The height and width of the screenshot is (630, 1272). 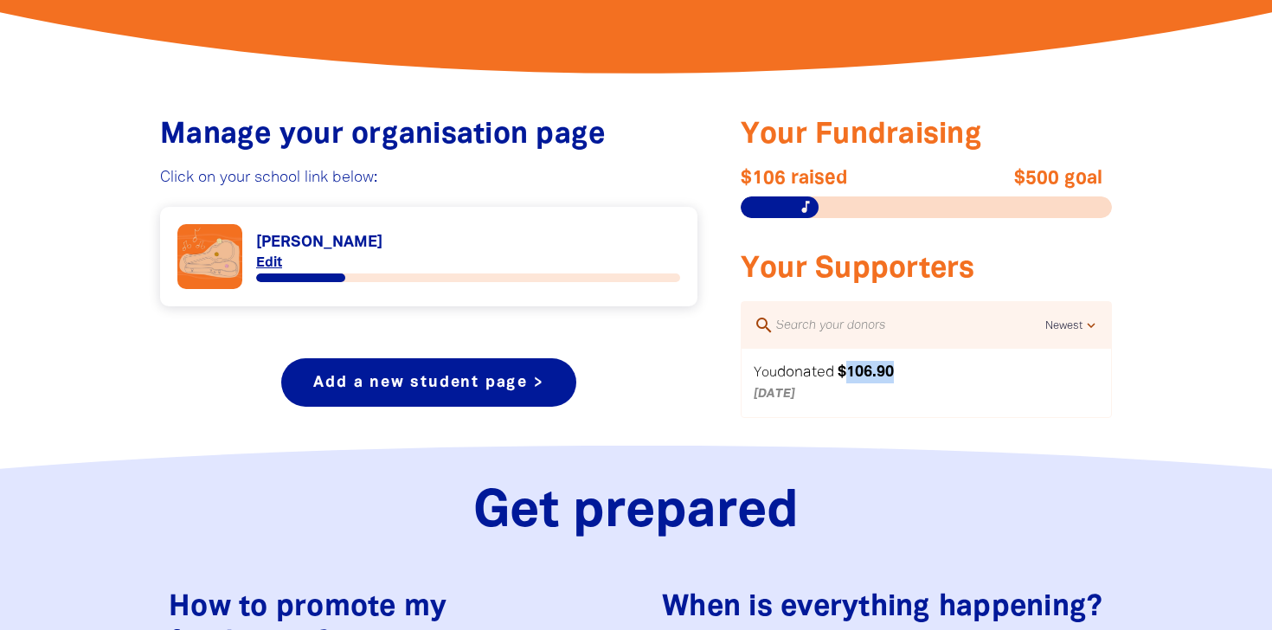 What do you see at coordinates (833, 178) in the screenshot?
I see `span: $106 raised` at bounding box center [833, 178].